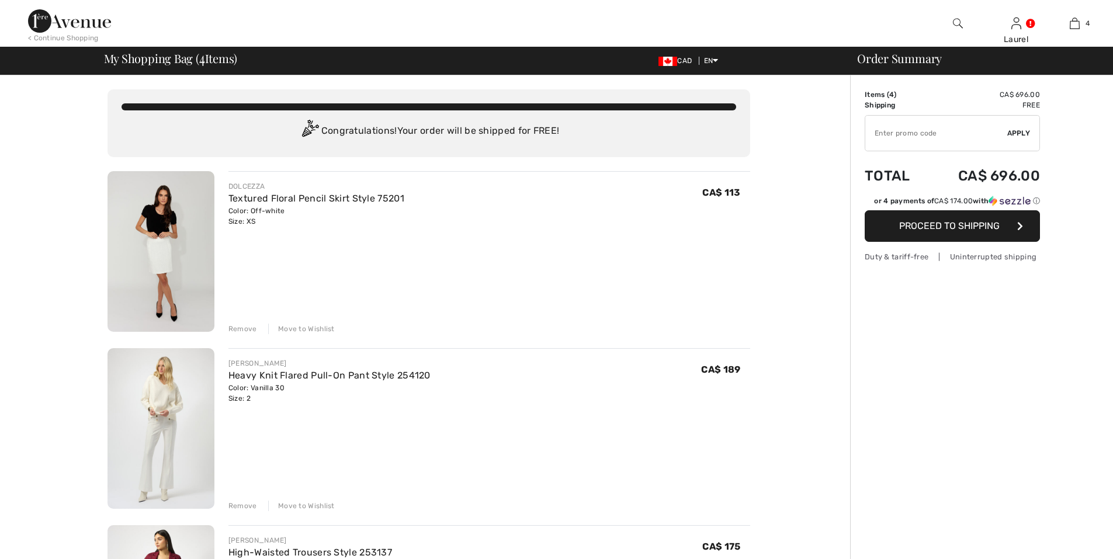  Describe the element at coordinates (936, 133) in the screenshot. I see `input: Promo code` at that location.